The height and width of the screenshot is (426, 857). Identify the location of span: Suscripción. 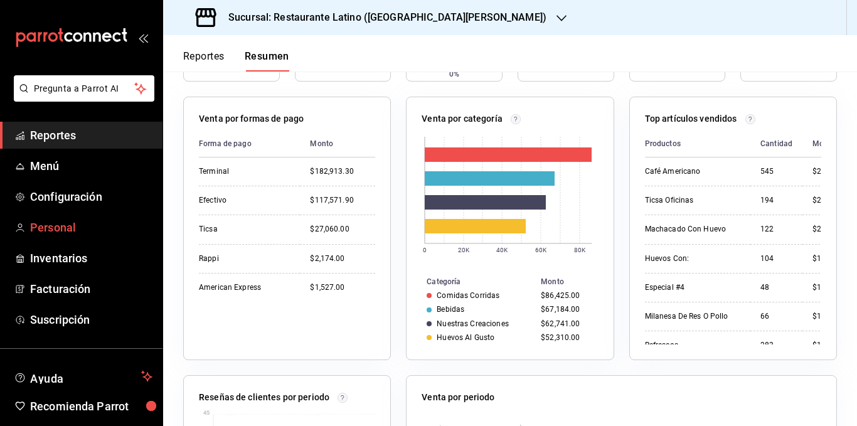
(91, 319).